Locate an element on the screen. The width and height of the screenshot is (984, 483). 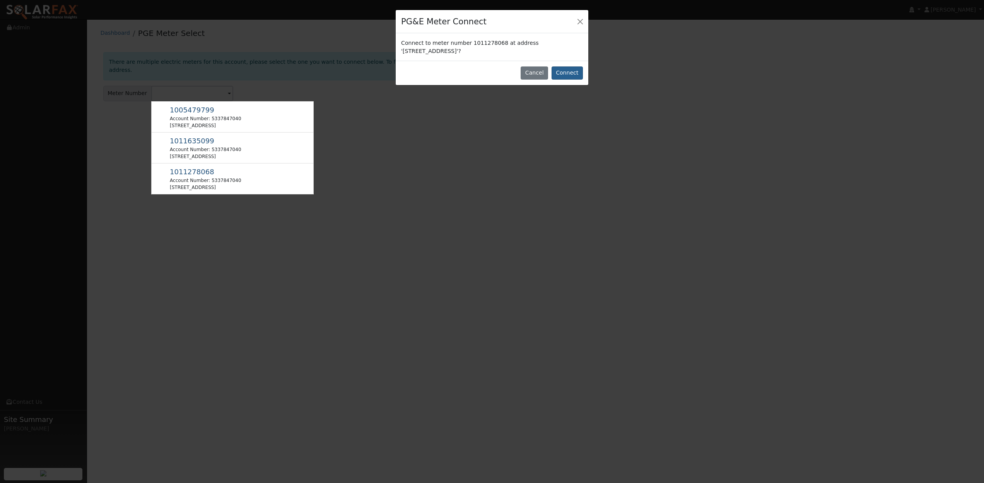
span: Usage Point: 1441222441 is located at coordinates (192, 111).